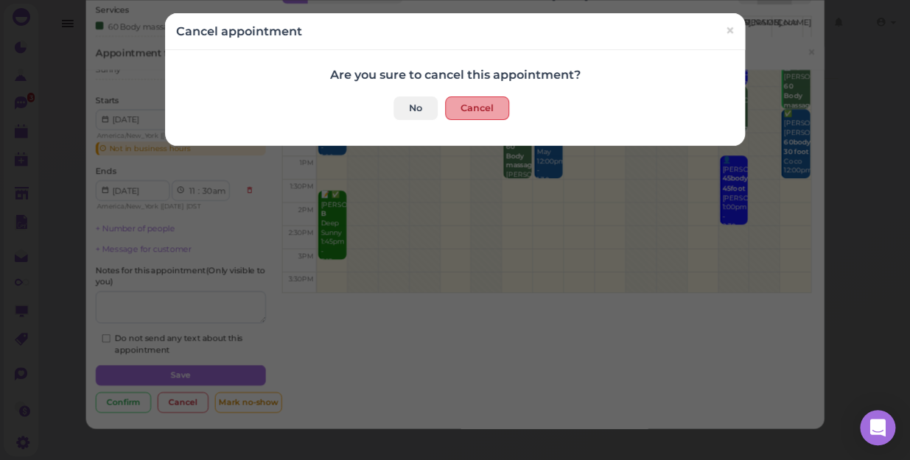  Describe the element at coordinates (477, 108) in the screenshot. I see `button: Cancel` at that location.